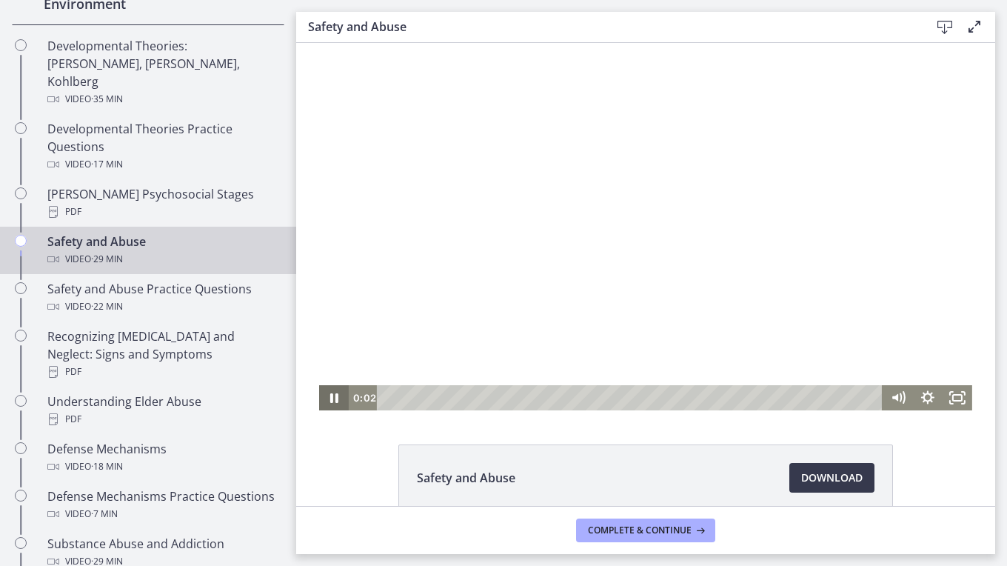 The width and height of the screenshot is (1007, 566). I want to click on button: Mute, so click(602, 355).